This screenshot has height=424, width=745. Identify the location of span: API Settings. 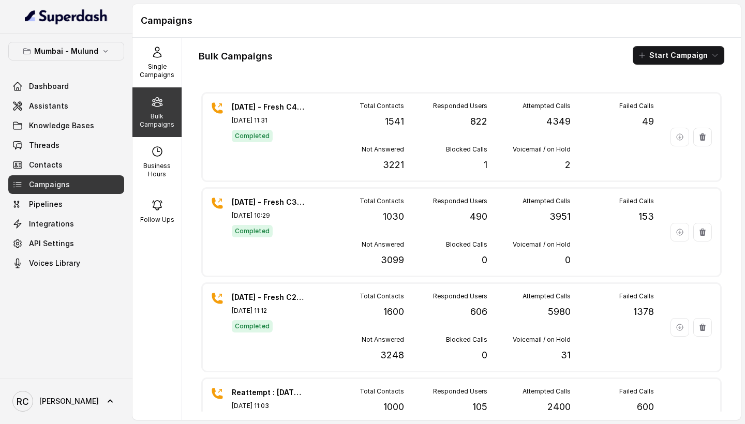
(51, 244).